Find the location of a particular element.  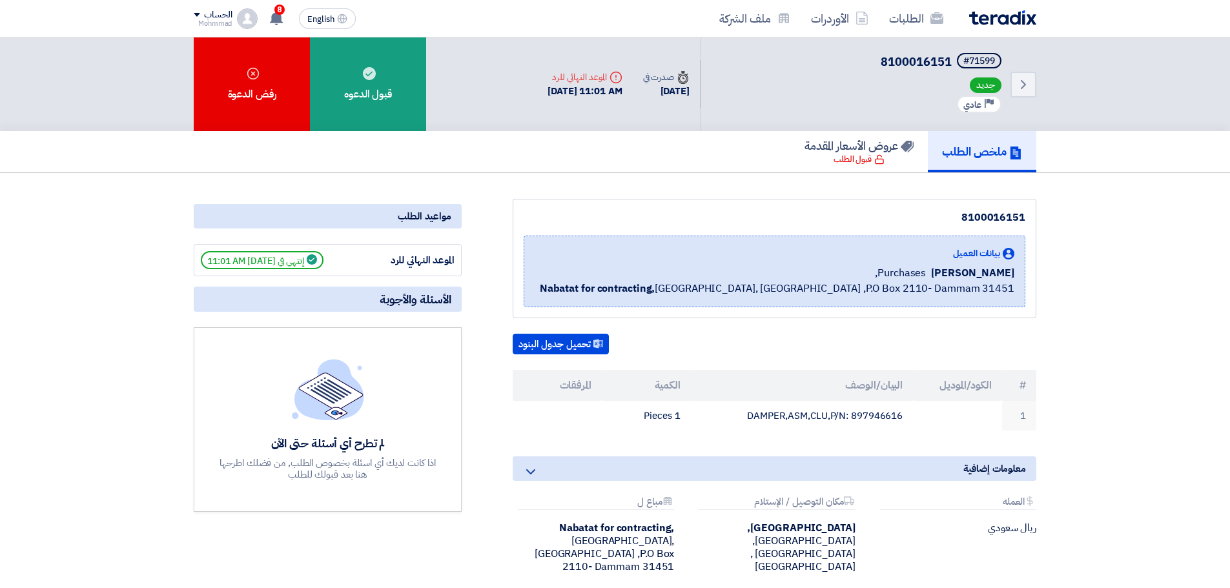

div: ريال سعودي is located at coordinates (956, 528).